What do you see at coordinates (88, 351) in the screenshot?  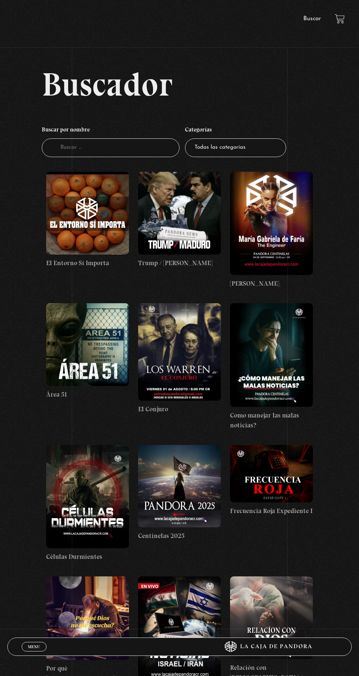 I see `a: Área 51` at bounding box center [88, 351].